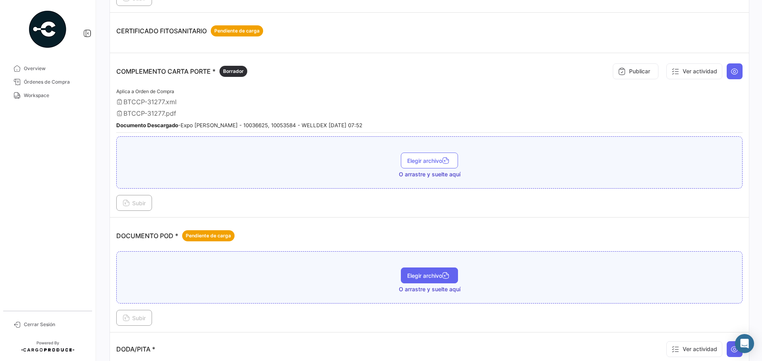 Image resolution: width=762 pixels, height=361 pixels. Describe the element at coordinates (48, 29) in the screenshot. I see `img: powered-by.png` at that location.